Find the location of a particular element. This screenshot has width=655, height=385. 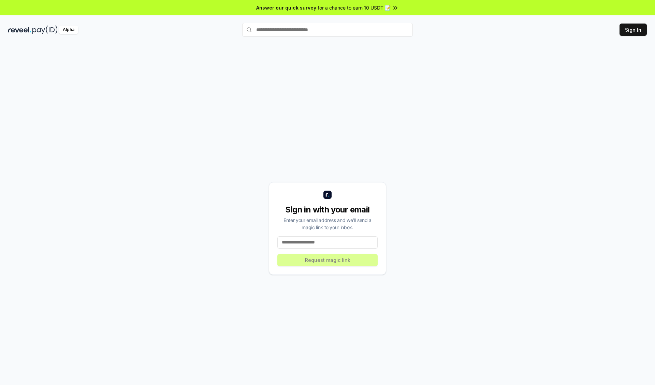

div: Enter your email address and we’ll send a magic link to your inbox. is located at coordinates (327, 224).